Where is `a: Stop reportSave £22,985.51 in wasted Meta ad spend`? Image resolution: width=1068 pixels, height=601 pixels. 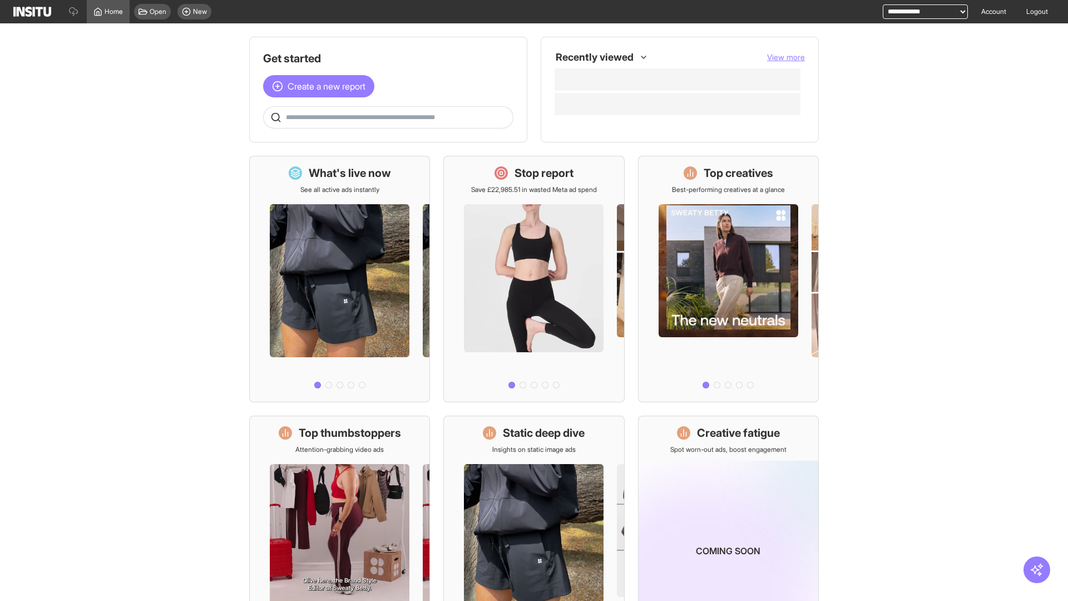
a: Stop reportSave £22,985.51 in wasted Meta ad spend is located at coordinates (533, 279).